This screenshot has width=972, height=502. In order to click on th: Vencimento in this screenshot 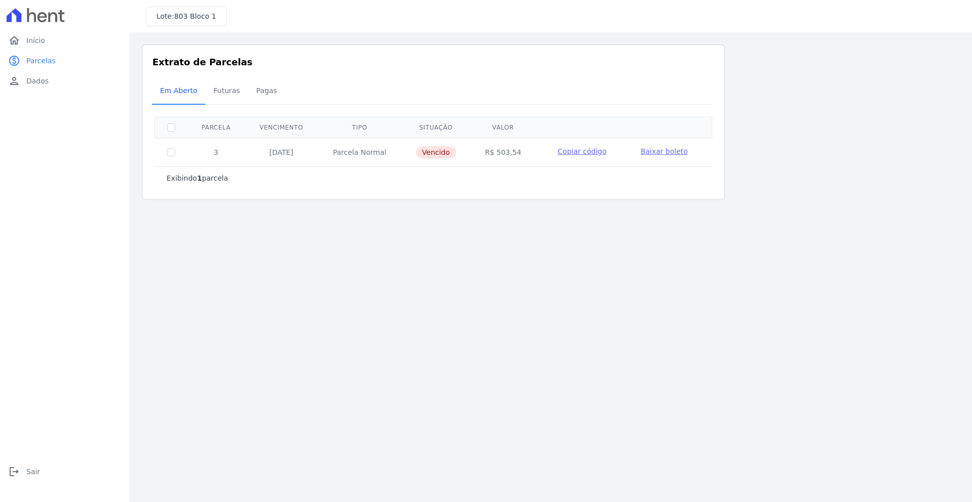, I will do `click(282, 127)`.